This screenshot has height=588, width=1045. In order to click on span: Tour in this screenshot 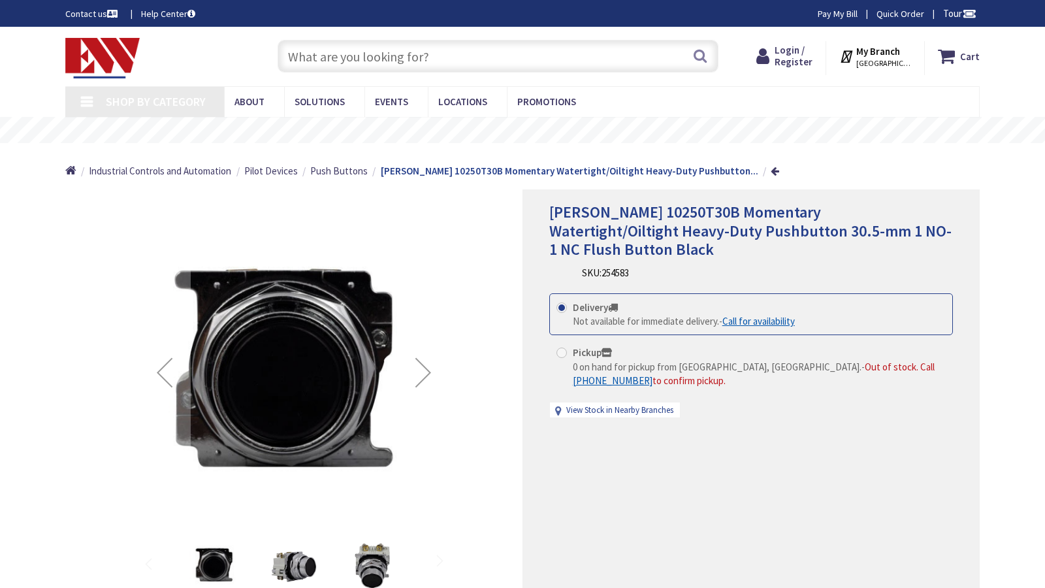, I will do `click(959, 13)`.